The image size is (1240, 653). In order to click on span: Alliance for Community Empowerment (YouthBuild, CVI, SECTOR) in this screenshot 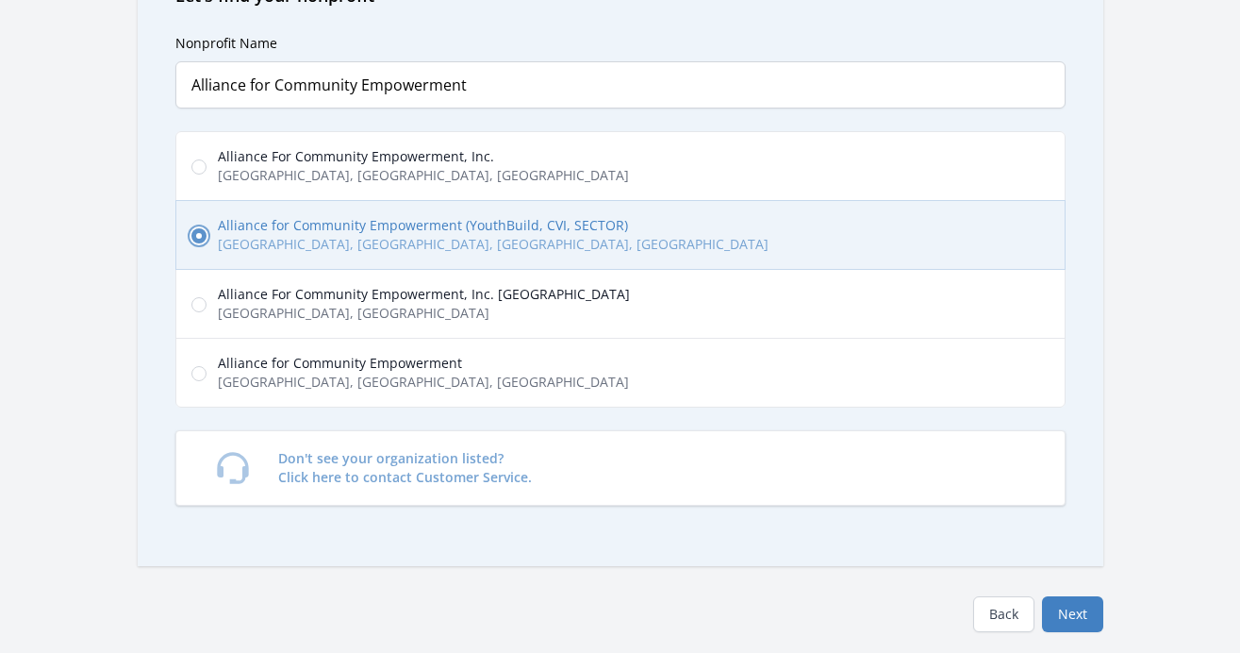, I will do `click(493, 225)`.